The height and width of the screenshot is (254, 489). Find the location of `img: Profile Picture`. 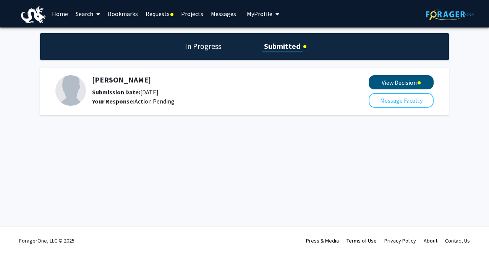

img: Profile Picture is located at coordinates (71, 91).